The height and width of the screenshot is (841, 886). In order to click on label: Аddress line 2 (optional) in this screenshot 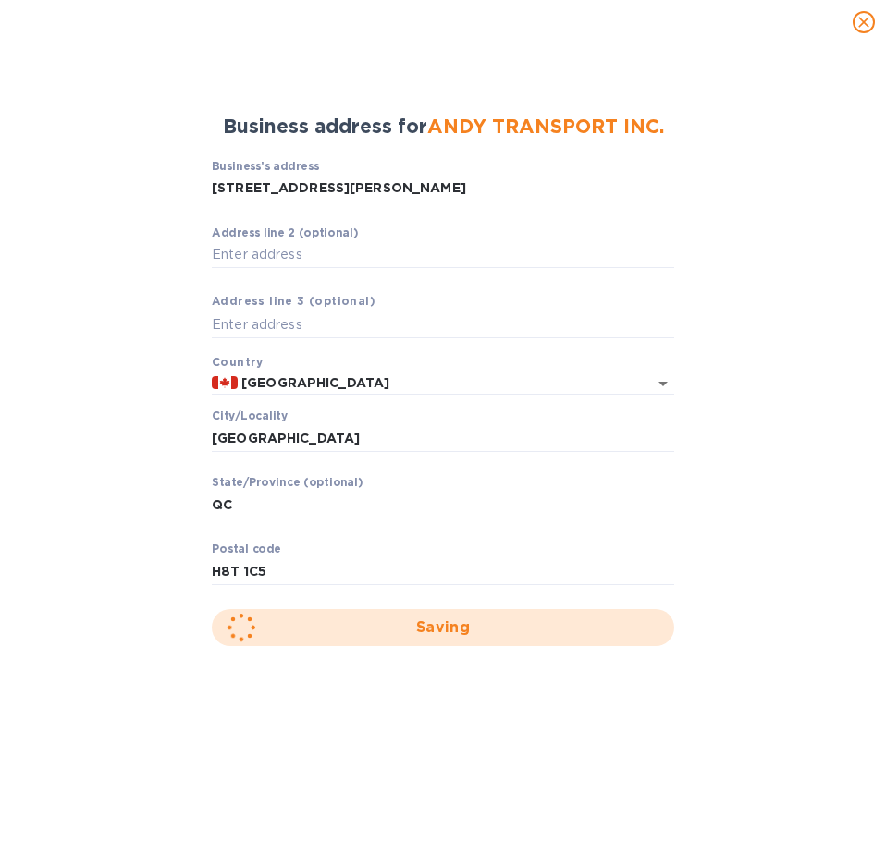, I will do `click(285, 233)`.